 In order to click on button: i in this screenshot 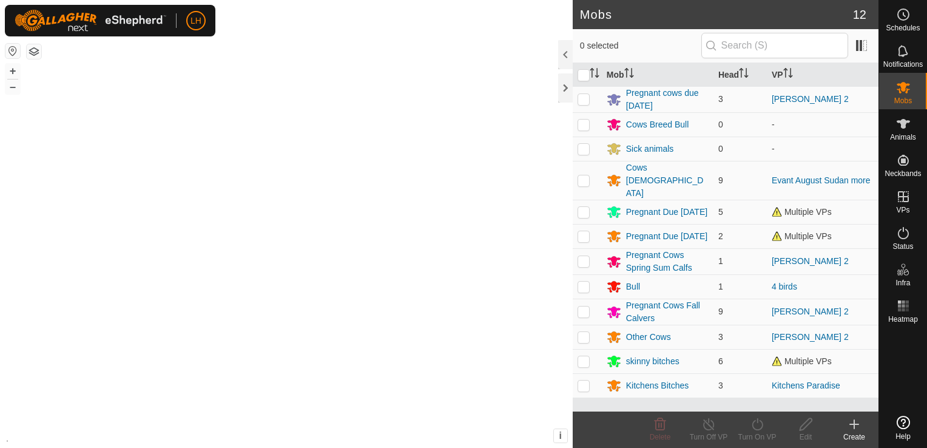, I will do `click(560, 435)`.